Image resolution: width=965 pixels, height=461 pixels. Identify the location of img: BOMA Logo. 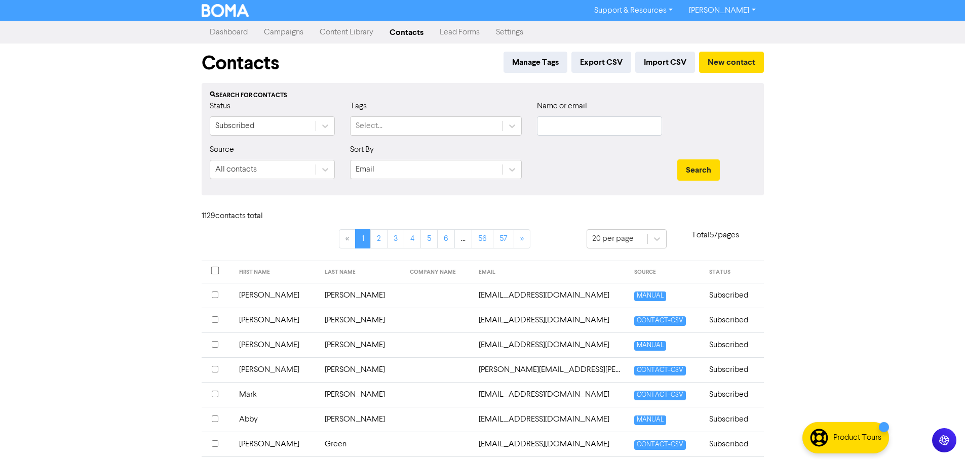
(225, 11).